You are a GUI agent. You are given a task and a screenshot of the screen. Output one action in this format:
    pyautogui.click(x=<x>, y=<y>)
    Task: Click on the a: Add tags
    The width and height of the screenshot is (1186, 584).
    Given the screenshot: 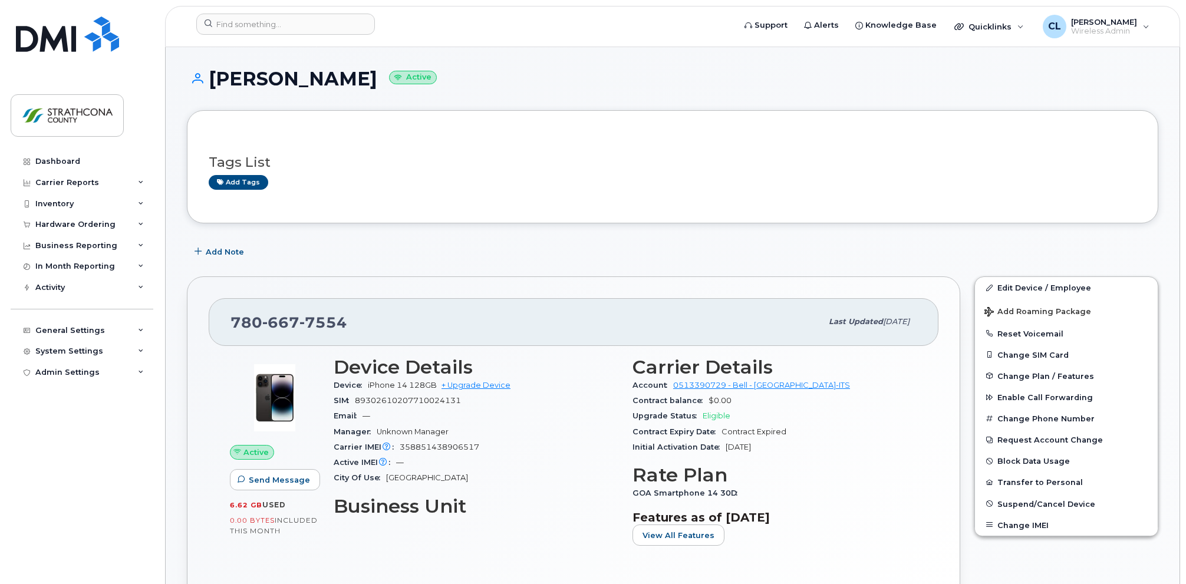 What is the action you would take?
    pyautogui.click(x=238, y=182)
    